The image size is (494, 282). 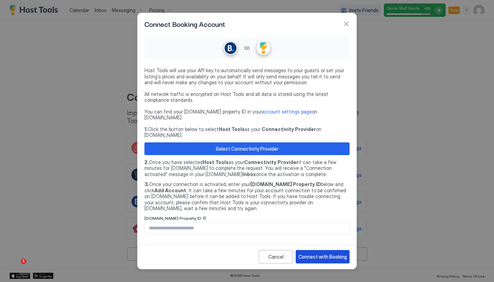 What do you see at coordinates (247, 196) in the screenshot?
I see `span: Once your connection is activated, enter your below and click . It can take a few minutes for you...` at bounding box center [247, 196].